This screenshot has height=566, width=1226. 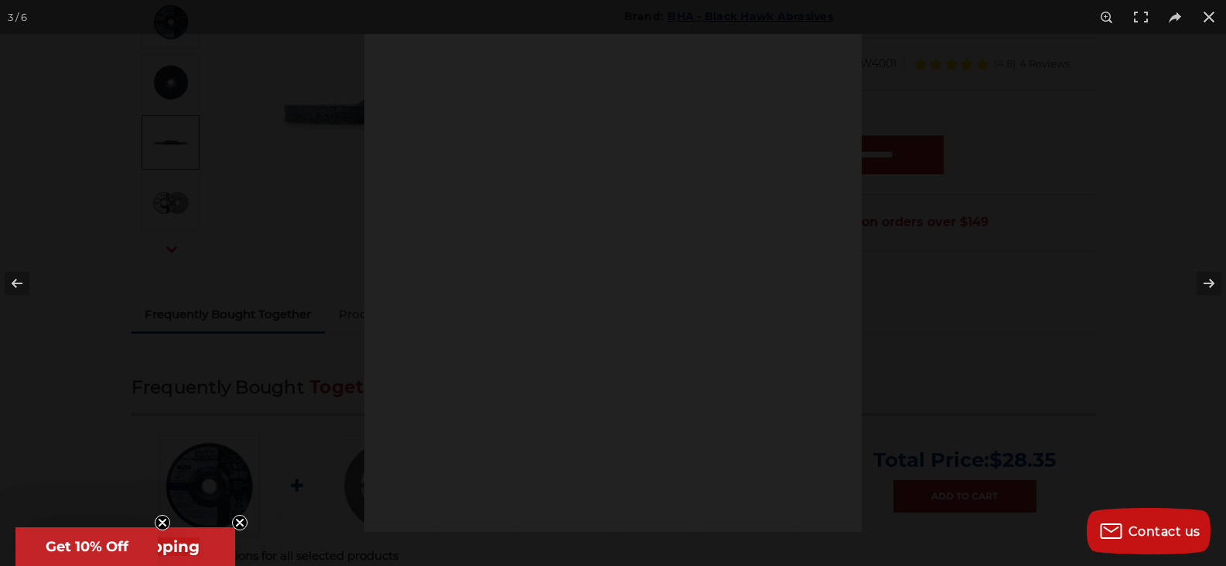 I want to click on span: Get 10% Off, so click(x=87, y=546).